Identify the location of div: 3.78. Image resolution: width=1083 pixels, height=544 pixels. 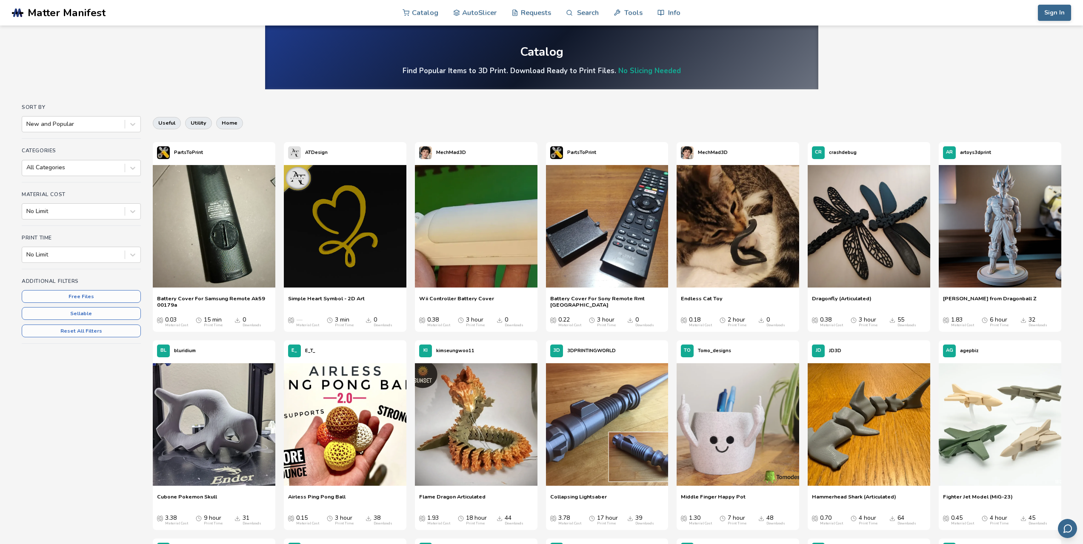
(570, 520).